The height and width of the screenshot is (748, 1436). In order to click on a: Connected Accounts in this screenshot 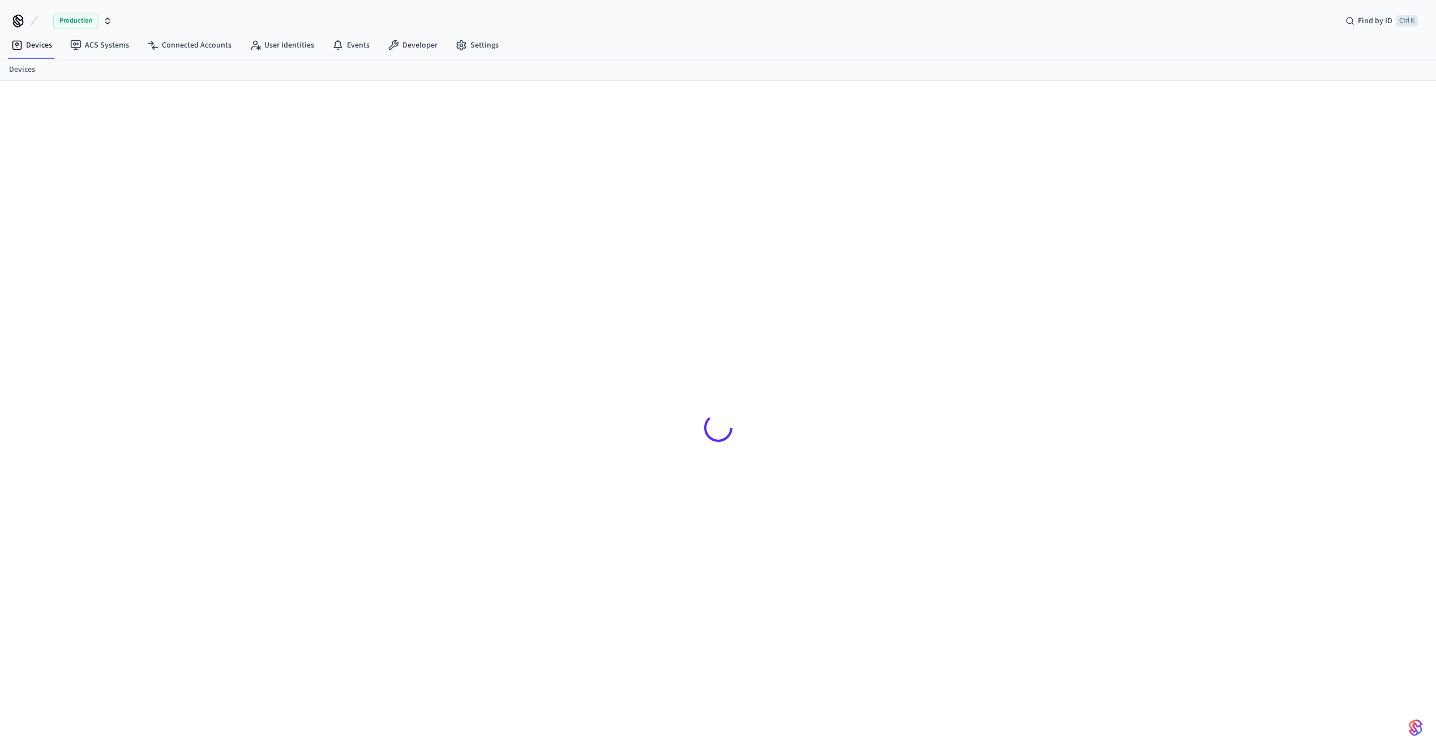, I will do `click(189, 45)`.